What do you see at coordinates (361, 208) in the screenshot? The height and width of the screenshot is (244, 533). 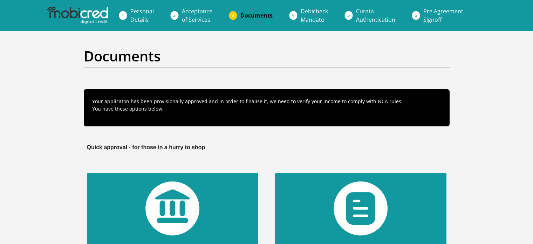 I see `img: statement-upload.png` at bounding box center [361, 208].